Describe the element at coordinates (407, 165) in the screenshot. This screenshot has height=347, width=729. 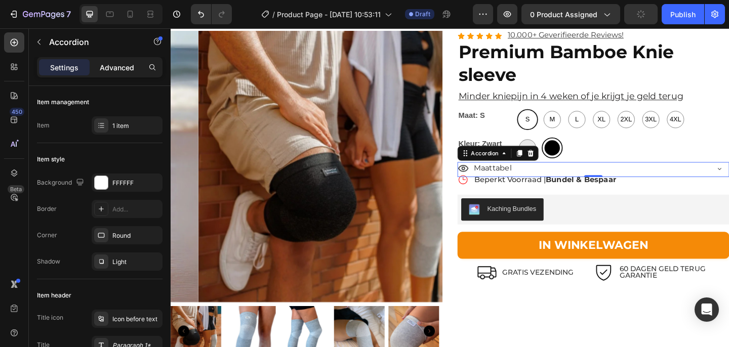
I see `p: Beperkt Voorraad |` at that location.